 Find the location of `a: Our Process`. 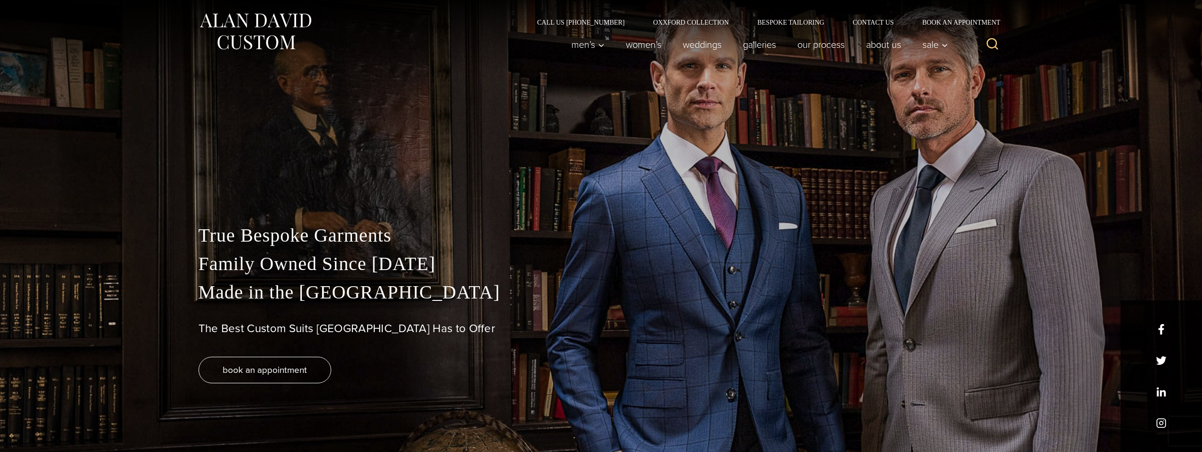

a: Our Process is located at coordinates (821, 45).